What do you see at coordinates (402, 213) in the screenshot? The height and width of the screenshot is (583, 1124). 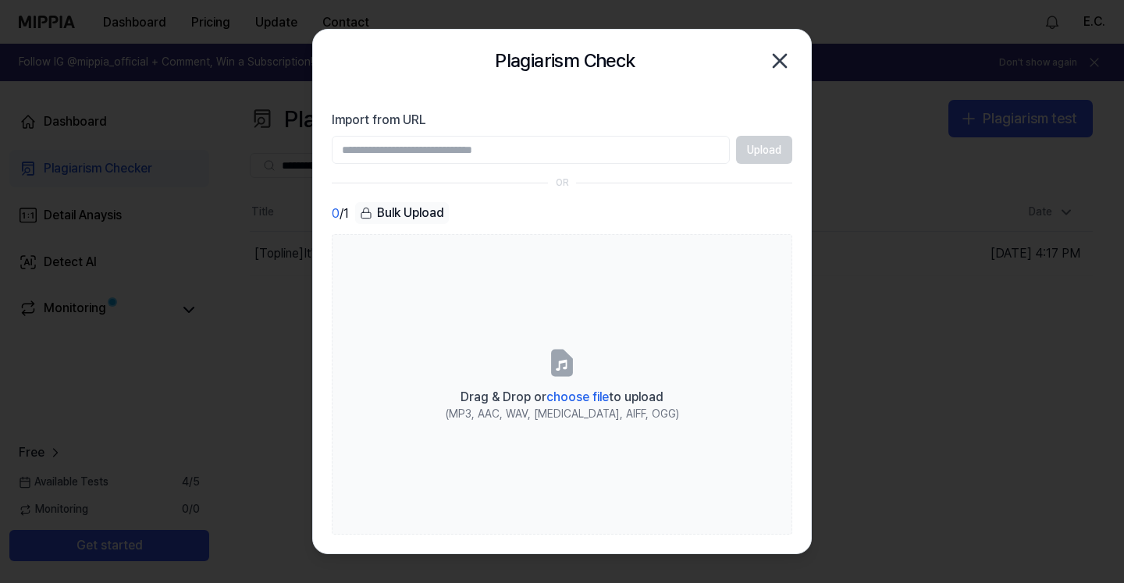 I see `div: Bulk Upload` at bounding box center [402, 213].